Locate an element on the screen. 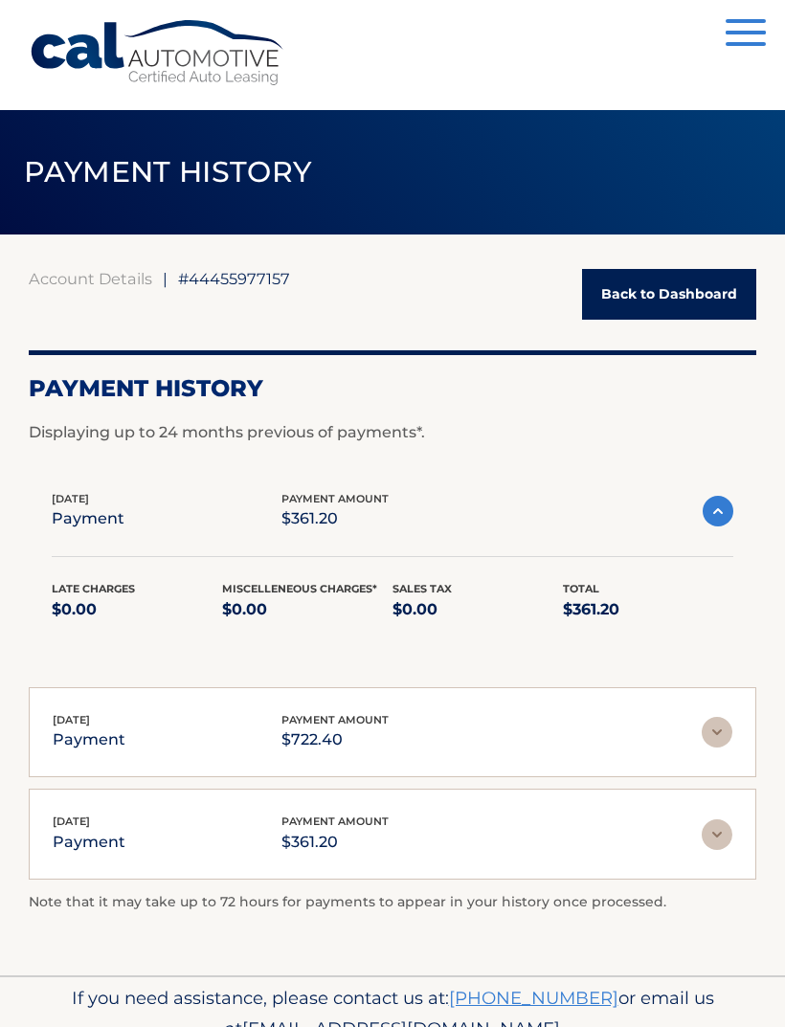 The width and height of the screenshot is (785, 1027). a: Account Details is located at coordinates (90, 278).